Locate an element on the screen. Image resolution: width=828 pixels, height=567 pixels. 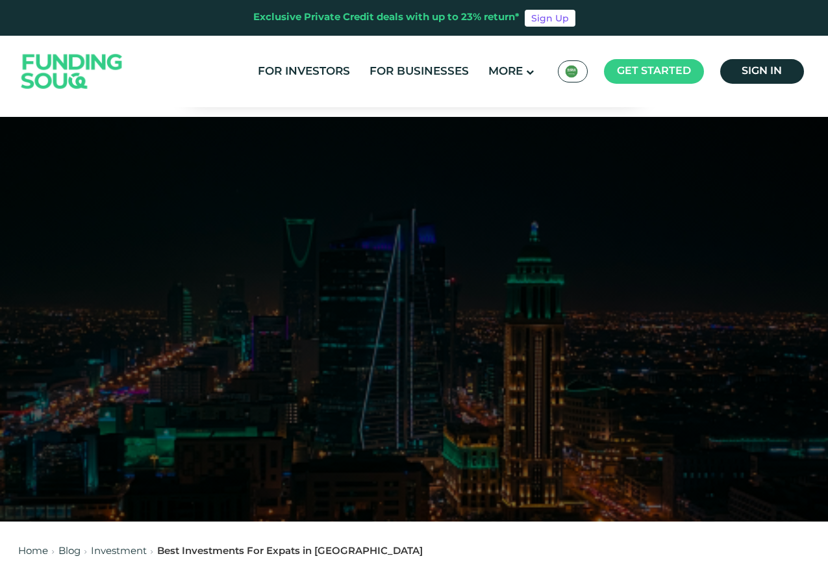
a: Investment is located at coordinates (119, 551).